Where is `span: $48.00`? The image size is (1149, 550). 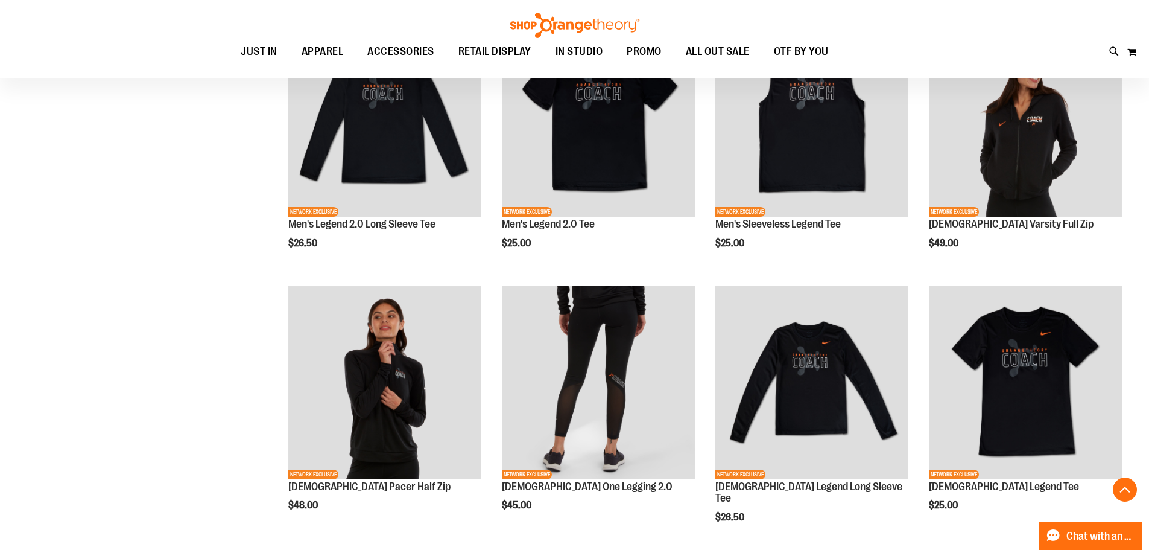 span: $48.00 is located at coordinates (304, 505).